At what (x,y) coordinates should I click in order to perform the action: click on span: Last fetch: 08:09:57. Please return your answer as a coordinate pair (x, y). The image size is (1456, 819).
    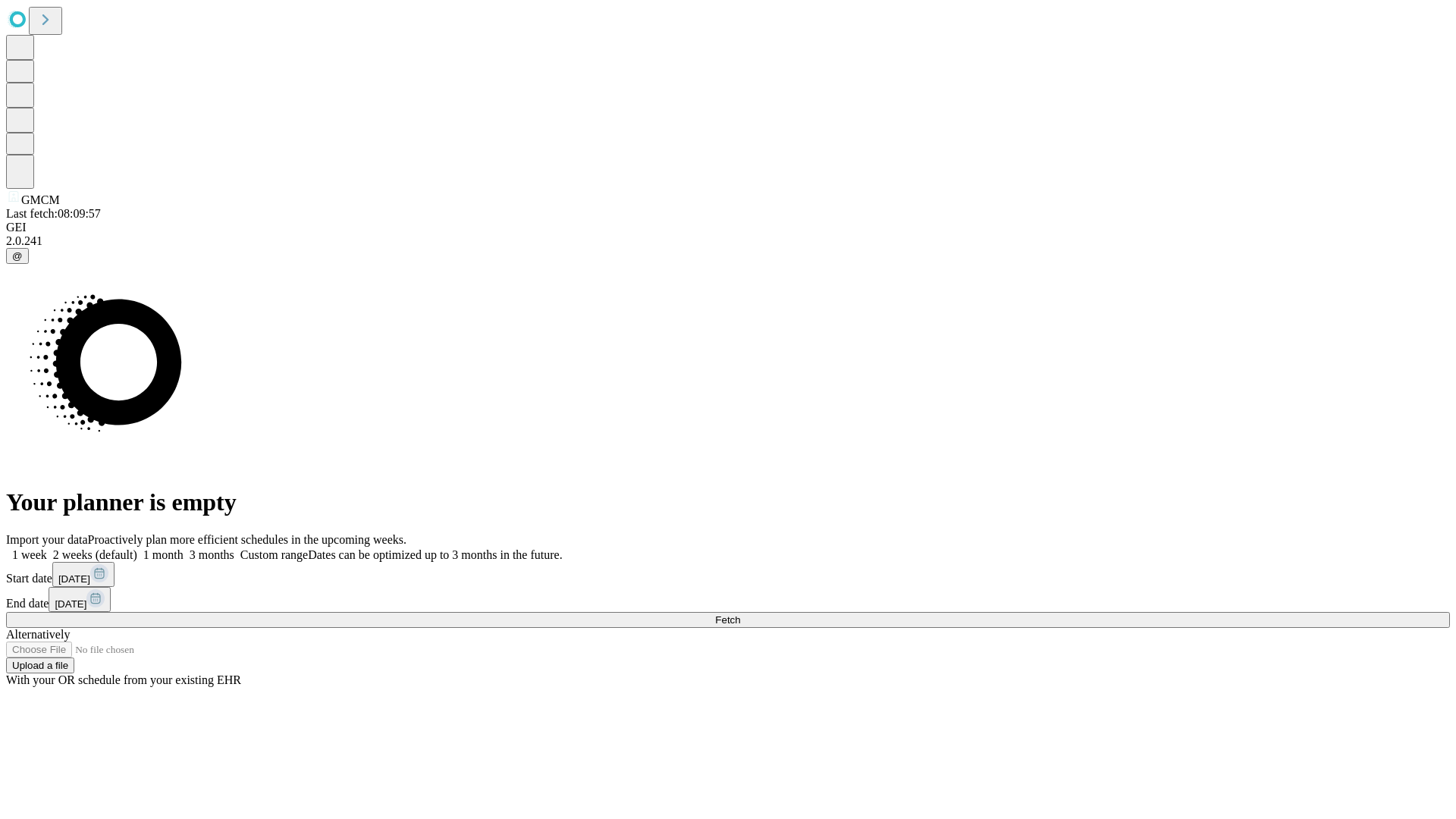
    Looking at the image, I should click on (53, 213).